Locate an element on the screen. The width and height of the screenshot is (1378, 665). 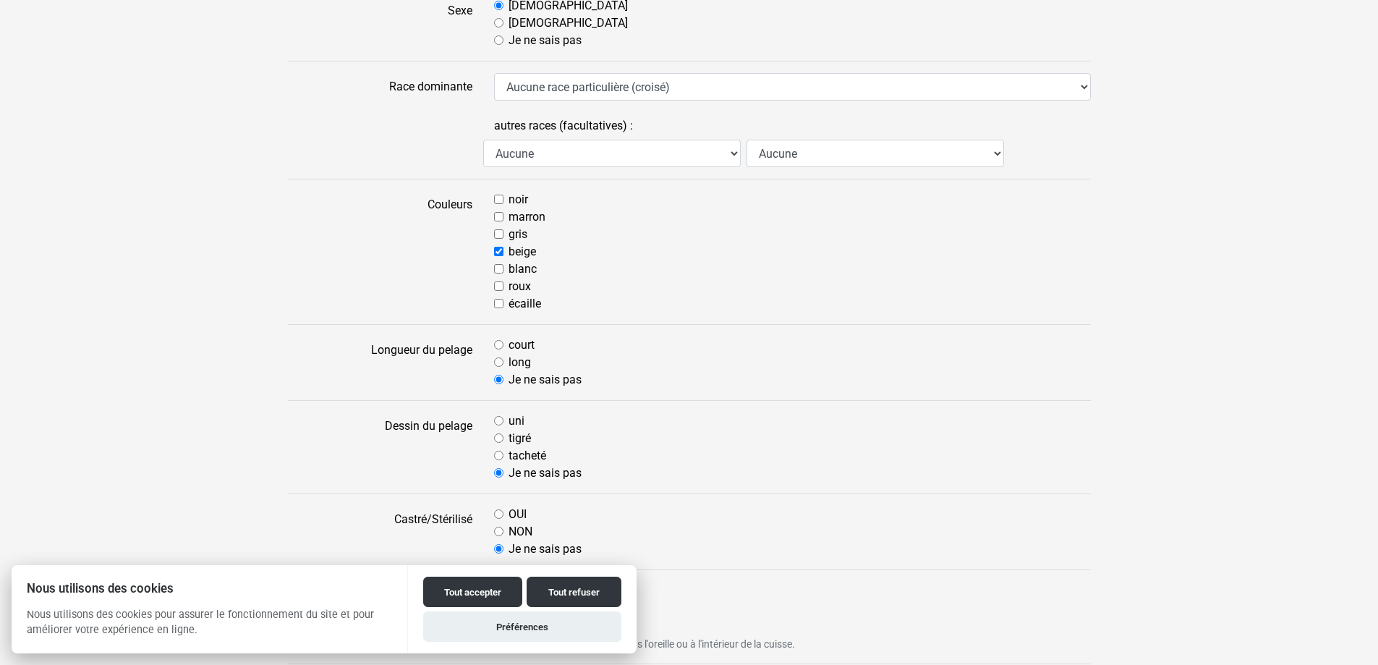
button: Tout accepter is located at coordinates (472, 592).